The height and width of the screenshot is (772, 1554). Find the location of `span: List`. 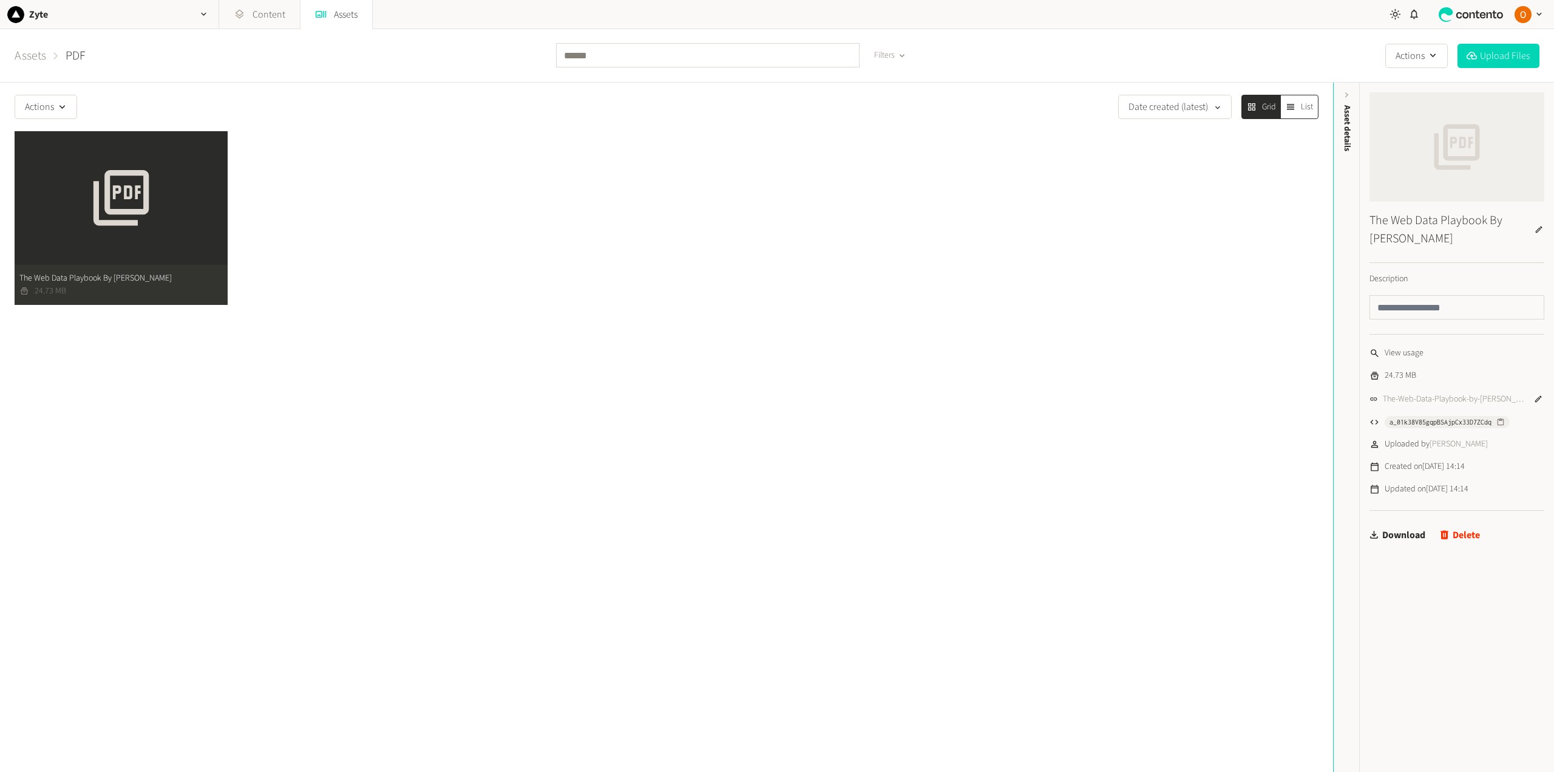

span: List is located at coordinates (1307, 107).